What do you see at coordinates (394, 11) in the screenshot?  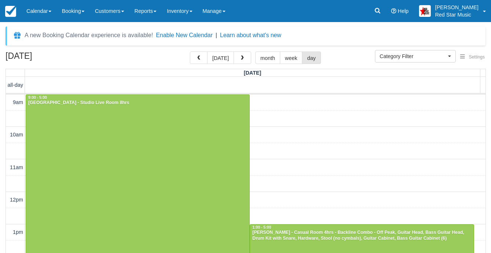 I see `i: Help` at bounding box center [394, 11].